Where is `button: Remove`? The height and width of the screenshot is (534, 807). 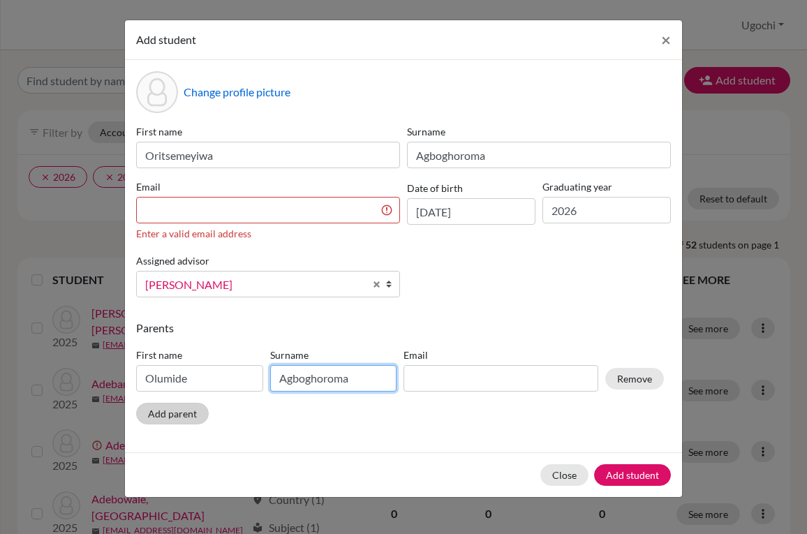
button: Remove is located at coordinates (635, 378).